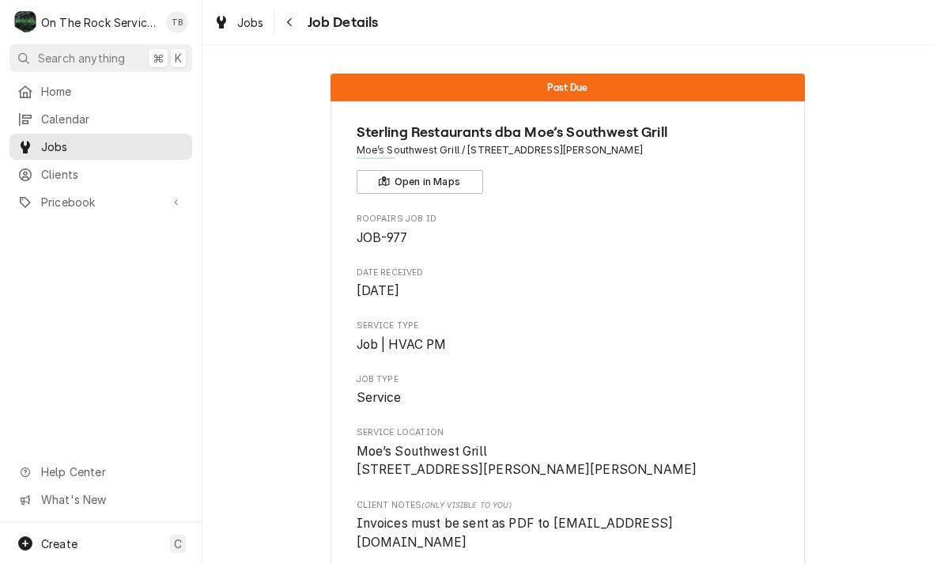  I want to click on a: Go to What's New, so click(100, 499).